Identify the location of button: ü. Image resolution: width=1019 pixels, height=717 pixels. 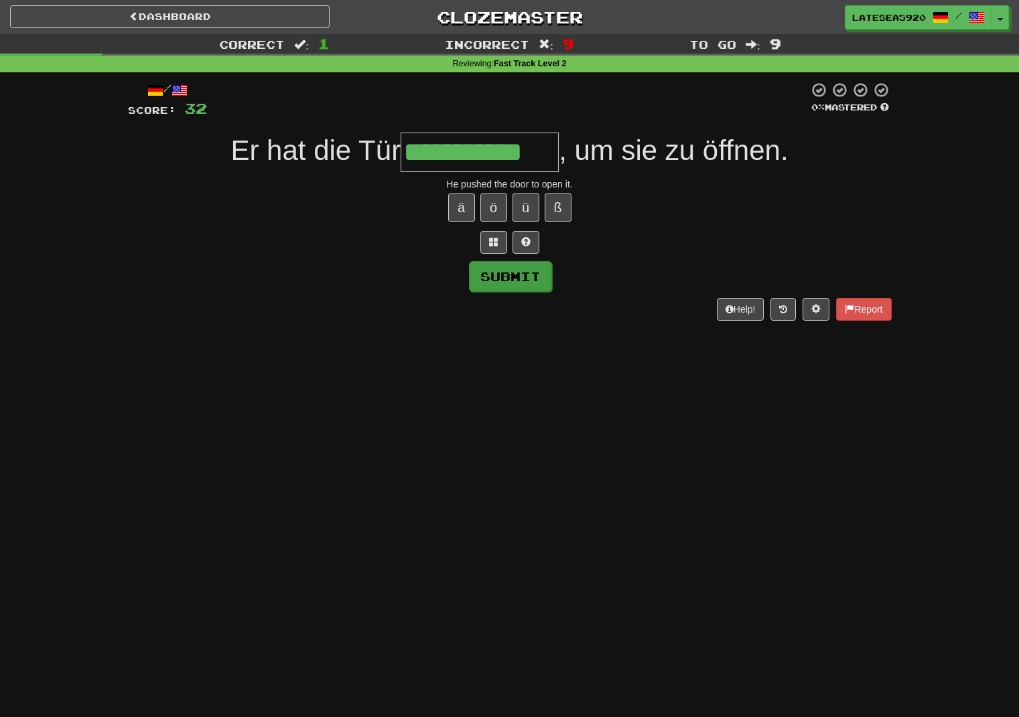
(526, 208).